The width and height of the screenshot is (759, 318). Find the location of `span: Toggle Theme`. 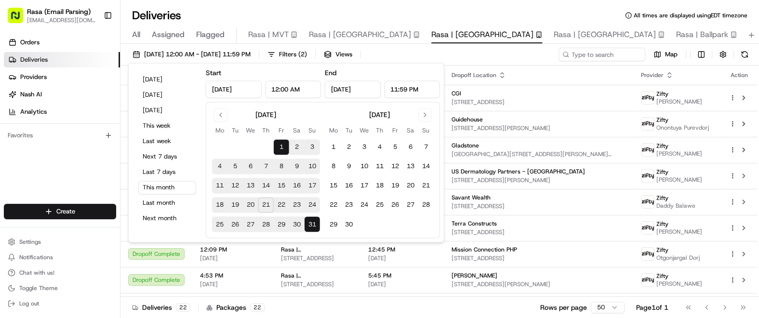

span: Toggle Theme is located at coordinates (39, 288).